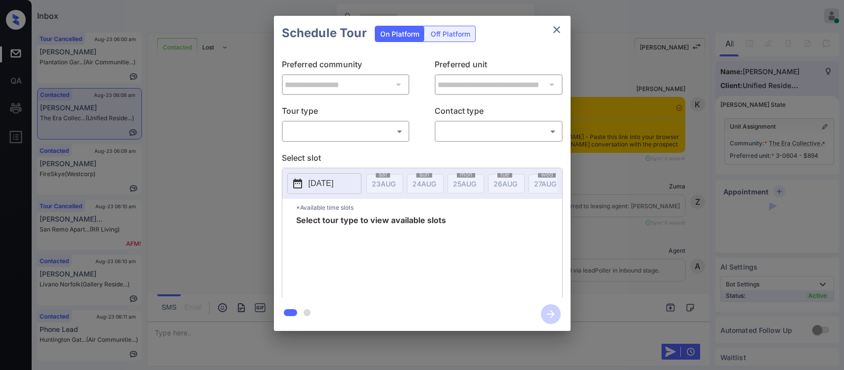  What do you see at coordinates (400, 34) in the screenshot?
I see `div: On Platform` at bounding box center [400, 34].